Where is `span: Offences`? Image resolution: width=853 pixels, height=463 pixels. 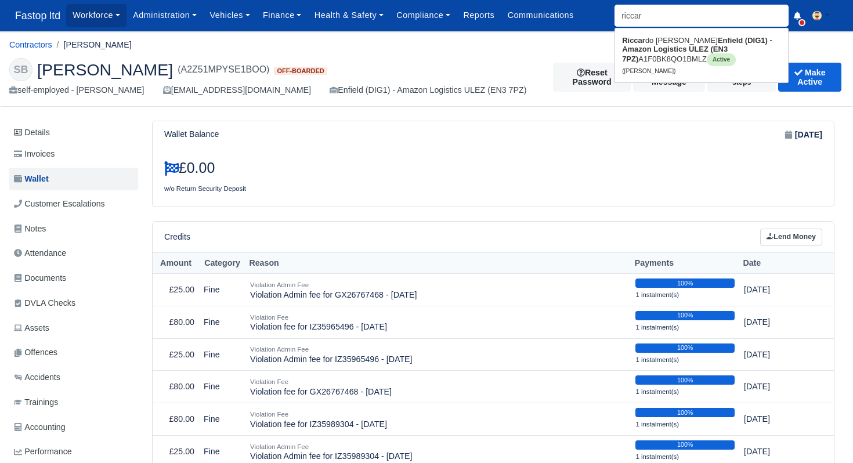 span: Offences is located at coordinates (35, 352).